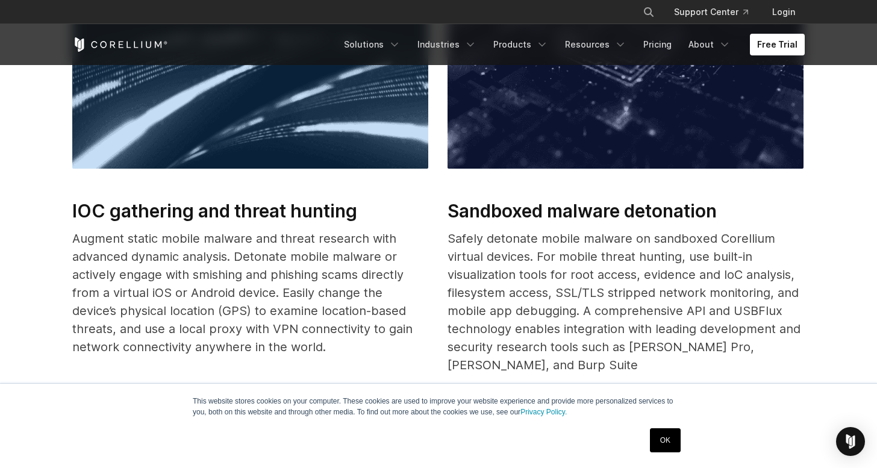 This screenshot has width=877, height=468. What do you see at coordinates (120, 45) in the screenshot?
I see `a: Corellium Home` at bounding box center [120, 45].